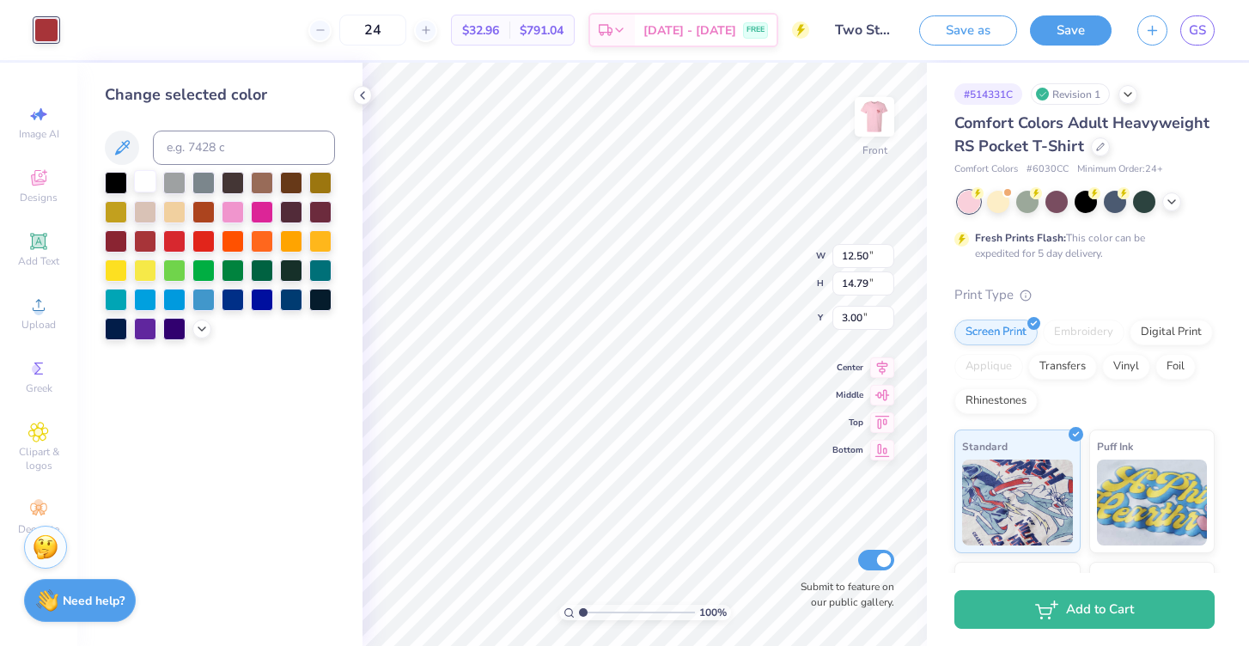 This screenshot has width=1249, height=646. Describe the element at coordinates (1152, 503) in the screenshot. I see `img: Puff Ink` at that location.